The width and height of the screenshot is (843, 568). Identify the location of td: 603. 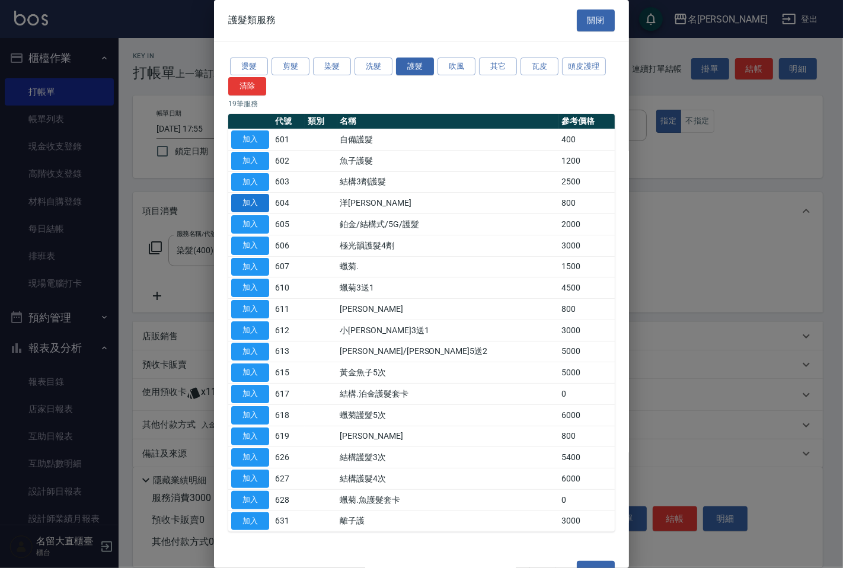
(288, 182).